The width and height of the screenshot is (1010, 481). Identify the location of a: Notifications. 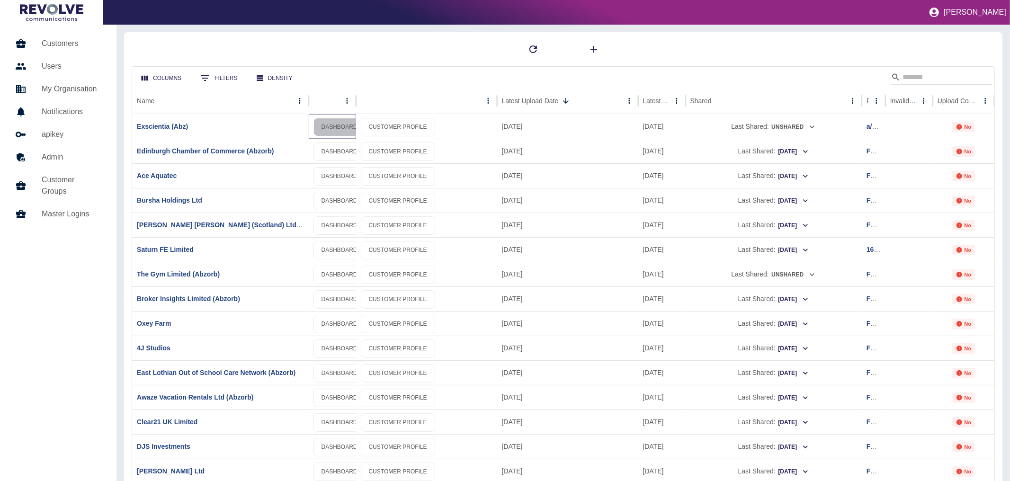
(58, 112).